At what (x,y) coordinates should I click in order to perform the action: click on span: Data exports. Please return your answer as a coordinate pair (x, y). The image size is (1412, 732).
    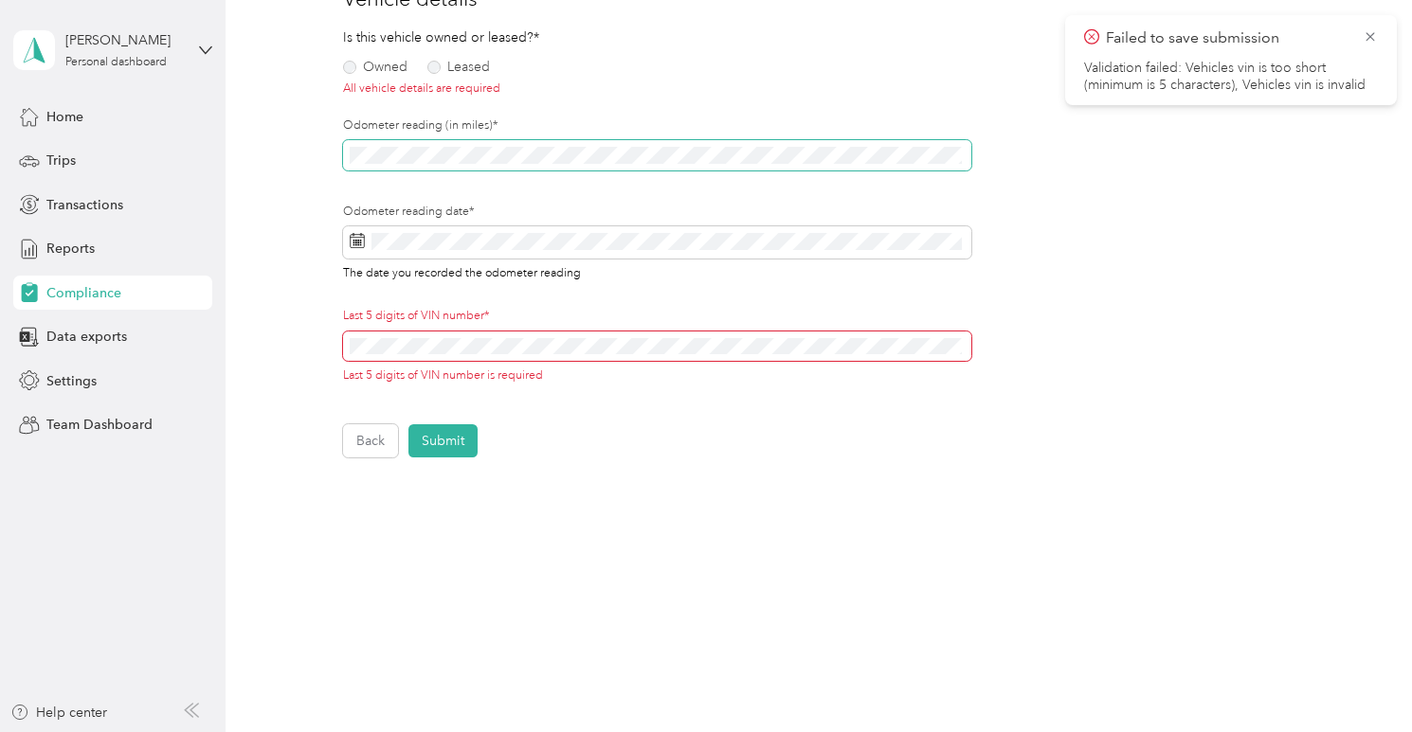
    Looking at the image, I should click on (86, 336).